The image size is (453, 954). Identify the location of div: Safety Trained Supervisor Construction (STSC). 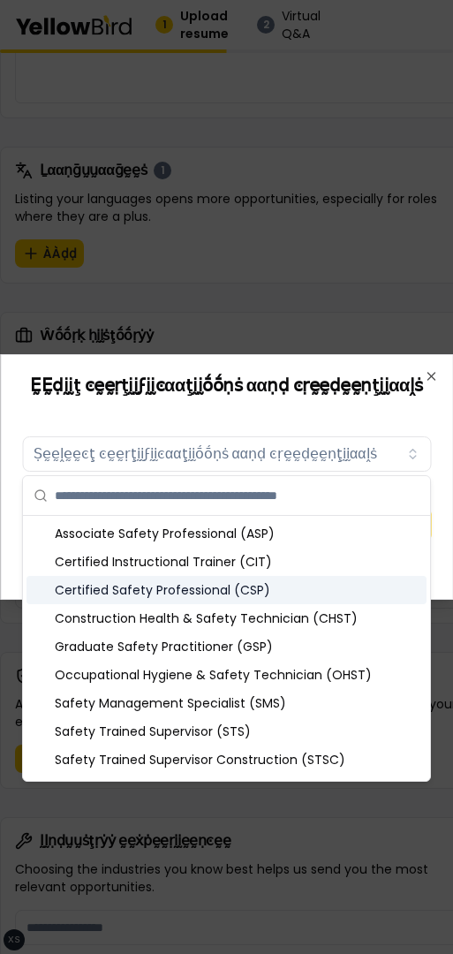
(226, 760).